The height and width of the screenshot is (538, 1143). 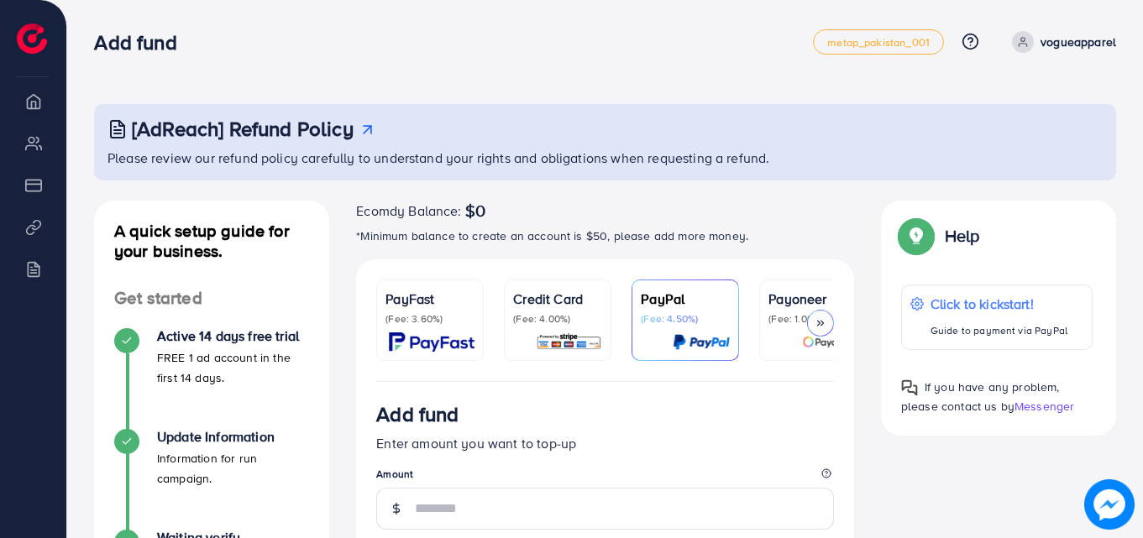 I want to click on p: *Minimum balance to create an account is $50, please add more money., so click(x=605, y=236).